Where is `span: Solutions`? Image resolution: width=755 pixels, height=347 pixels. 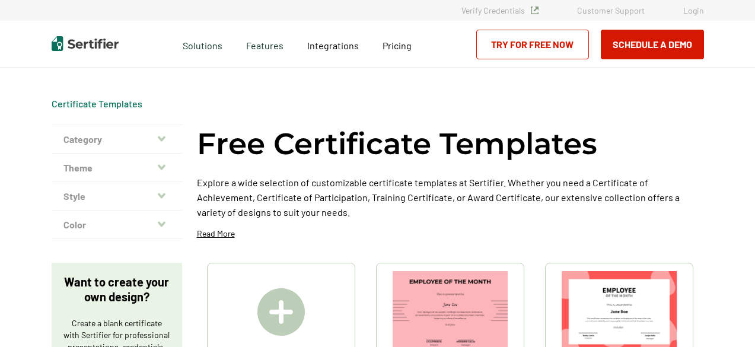
span: Solutions is located at coordinates (202, 44).